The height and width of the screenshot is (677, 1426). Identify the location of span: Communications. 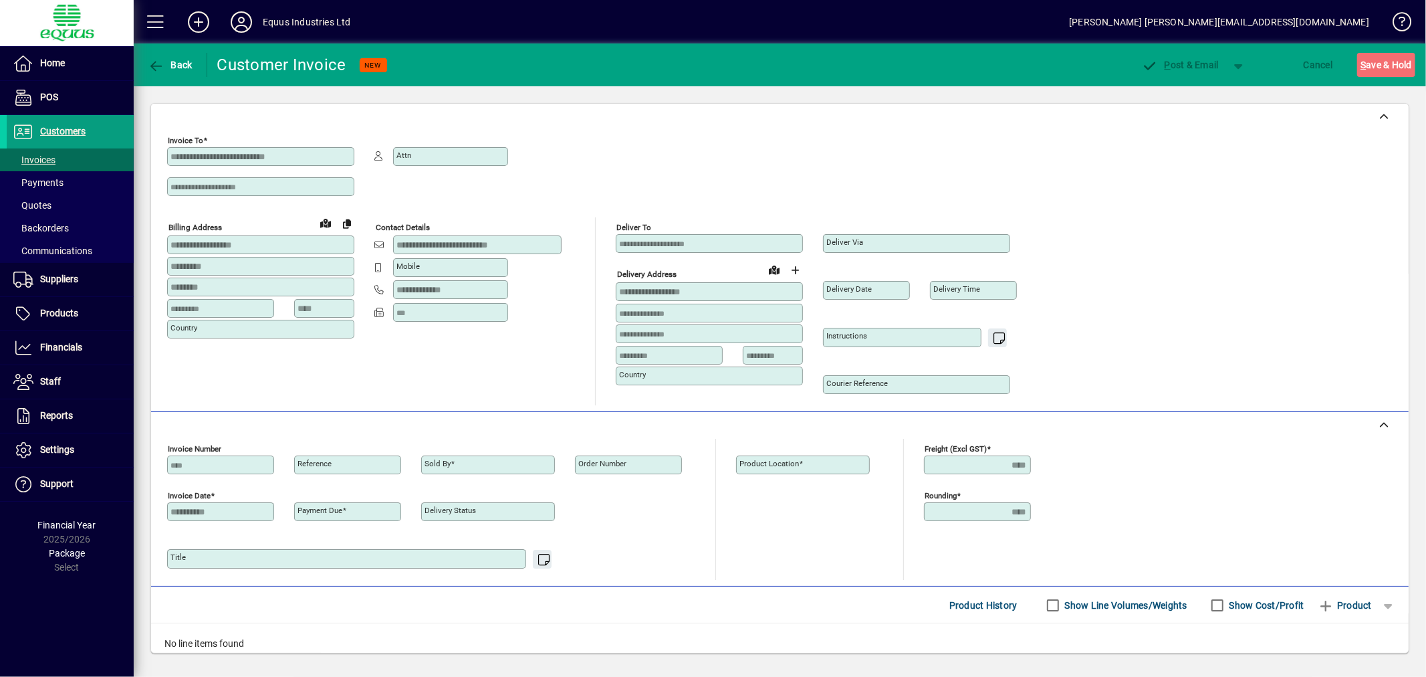
(53, 251).